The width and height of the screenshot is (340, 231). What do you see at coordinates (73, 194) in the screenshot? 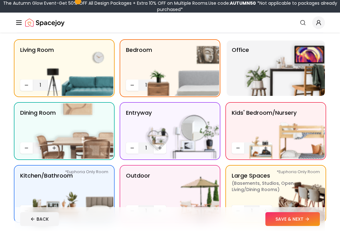
I see `img: Kitchen/Bathroom *Euphoria Only` at bounding box center [73, 194].